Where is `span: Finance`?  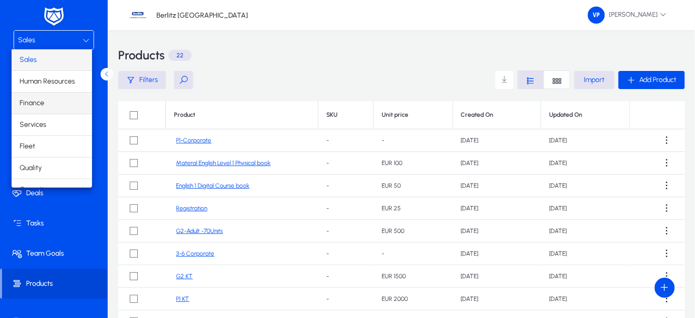
span: Finance is located at coordinates (32, 103).